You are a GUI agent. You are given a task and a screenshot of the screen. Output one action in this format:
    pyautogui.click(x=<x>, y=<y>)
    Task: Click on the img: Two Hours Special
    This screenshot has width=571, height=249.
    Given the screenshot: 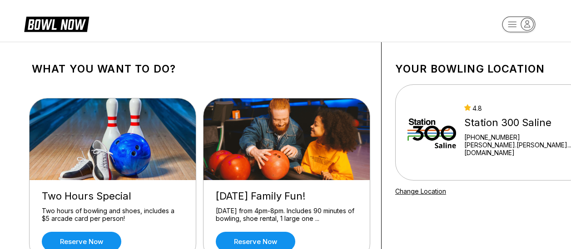 What is the action you would take?
    pyautogui.click(x=113, y=139)
    